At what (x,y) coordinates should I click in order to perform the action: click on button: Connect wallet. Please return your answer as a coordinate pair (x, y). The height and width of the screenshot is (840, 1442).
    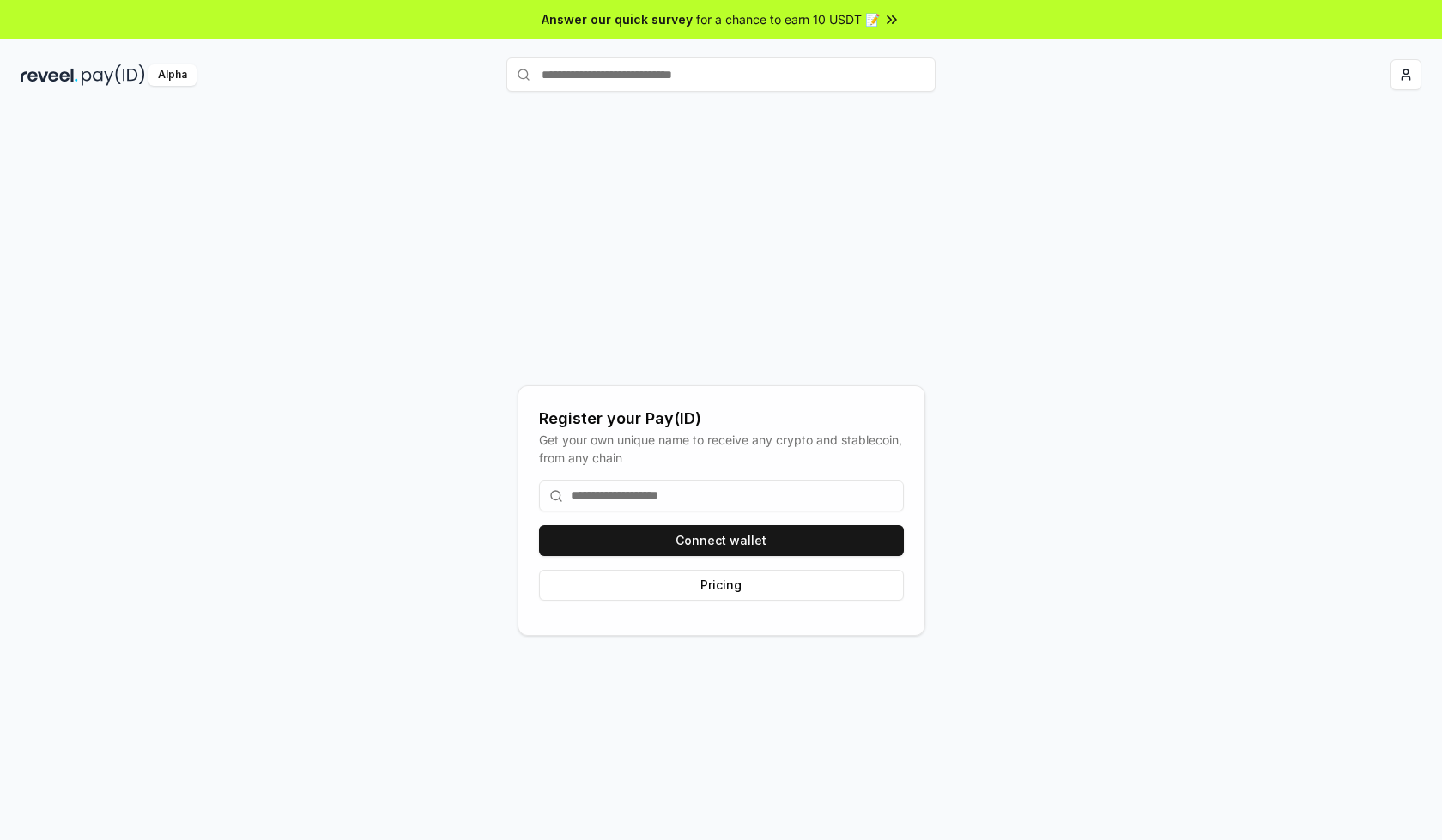
    Looking at the image, I should click on (721, 541).